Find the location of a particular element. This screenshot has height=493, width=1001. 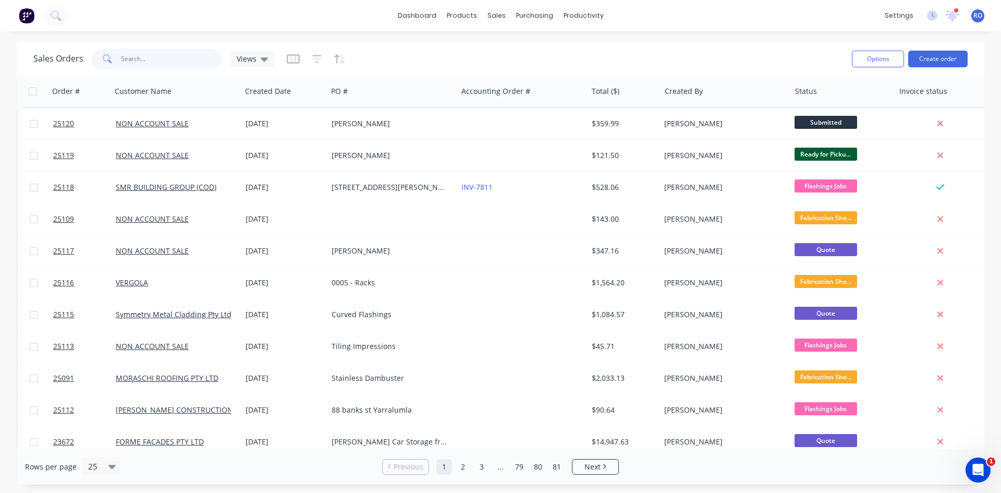

a: Page 2 is located at coordinates (463, 467).